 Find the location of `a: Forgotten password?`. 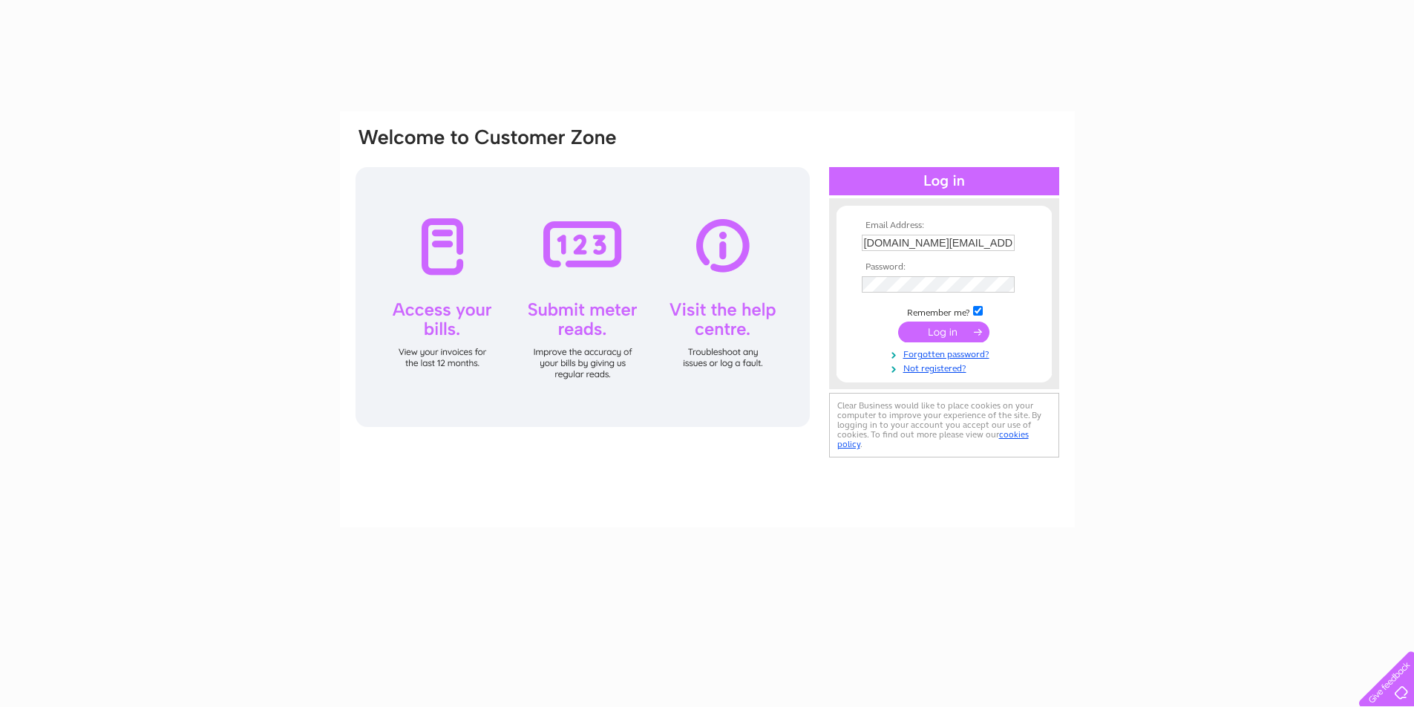

a: Forgotten password? is located at coordinates (946, 353).